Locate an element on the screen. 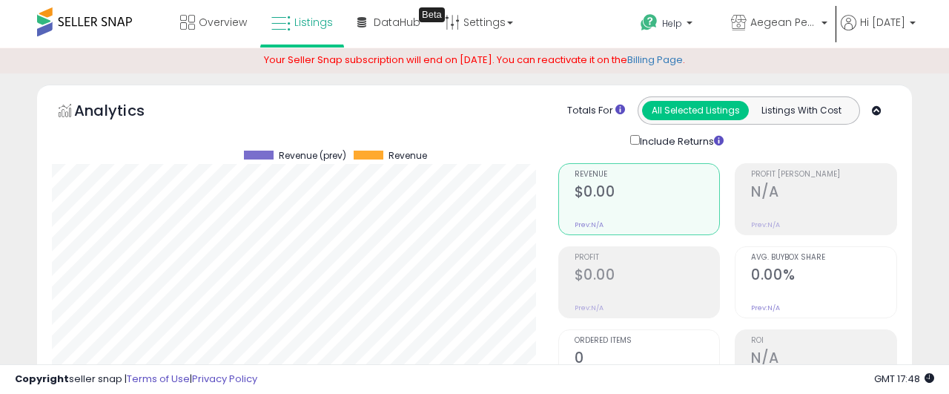 This screenshot has height=394, width=949. a: Help is located at coordinates (673, 25).